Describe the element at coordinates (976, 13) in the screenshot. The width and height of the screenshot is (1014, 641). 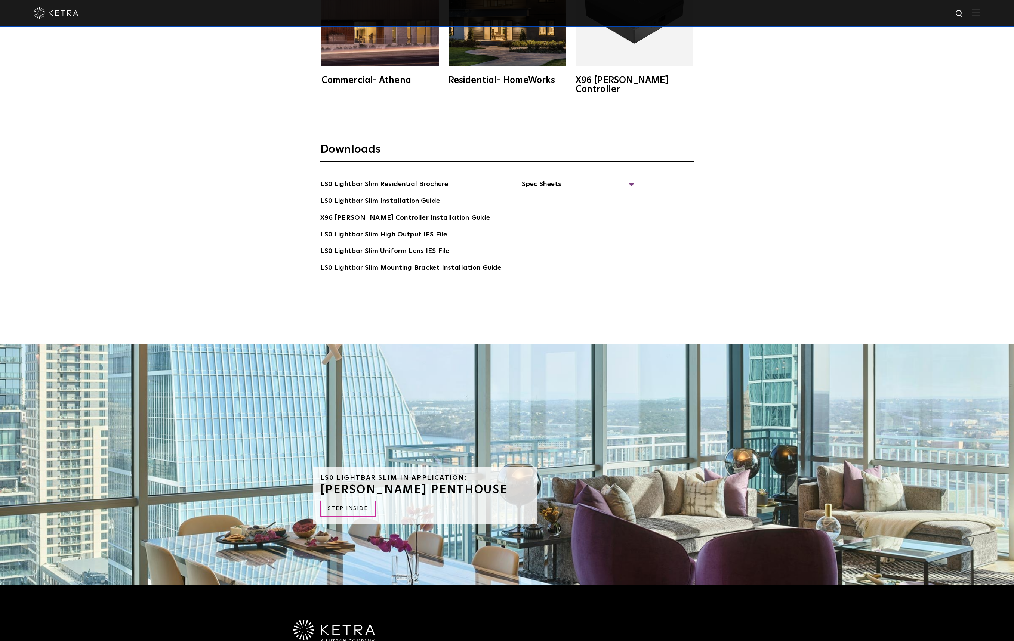
I see `img: Hamburger%20Nav.svg` at that location.